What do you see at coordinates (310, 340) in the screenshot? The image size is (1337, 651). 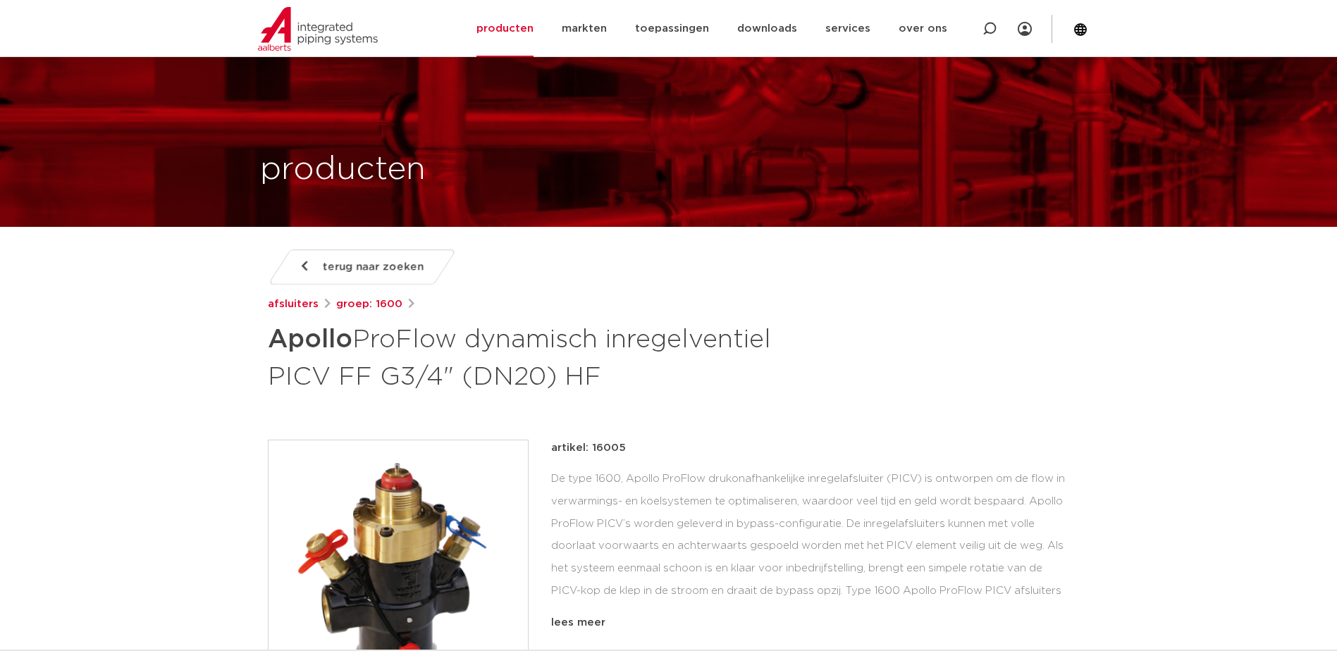 I see `strong: Apollo` at bounding box center [310, 340].